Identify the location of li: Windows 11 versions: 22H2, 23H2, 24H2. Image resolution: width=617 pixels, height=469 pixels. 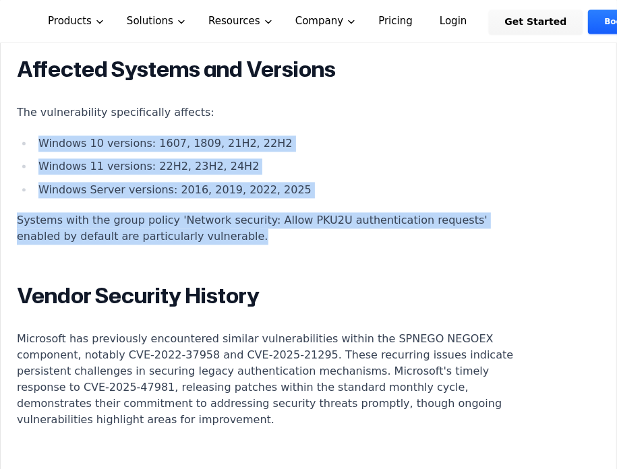
(276, 166).